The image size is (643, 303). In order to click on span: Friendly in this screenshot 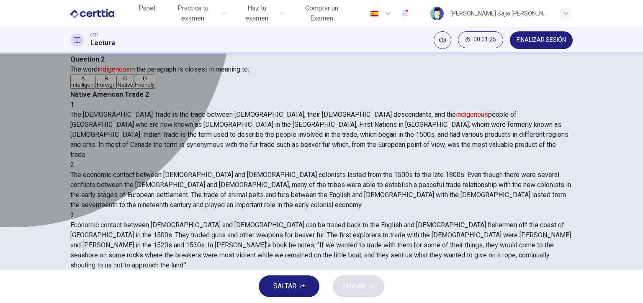, I will do `click(145, 85)`.